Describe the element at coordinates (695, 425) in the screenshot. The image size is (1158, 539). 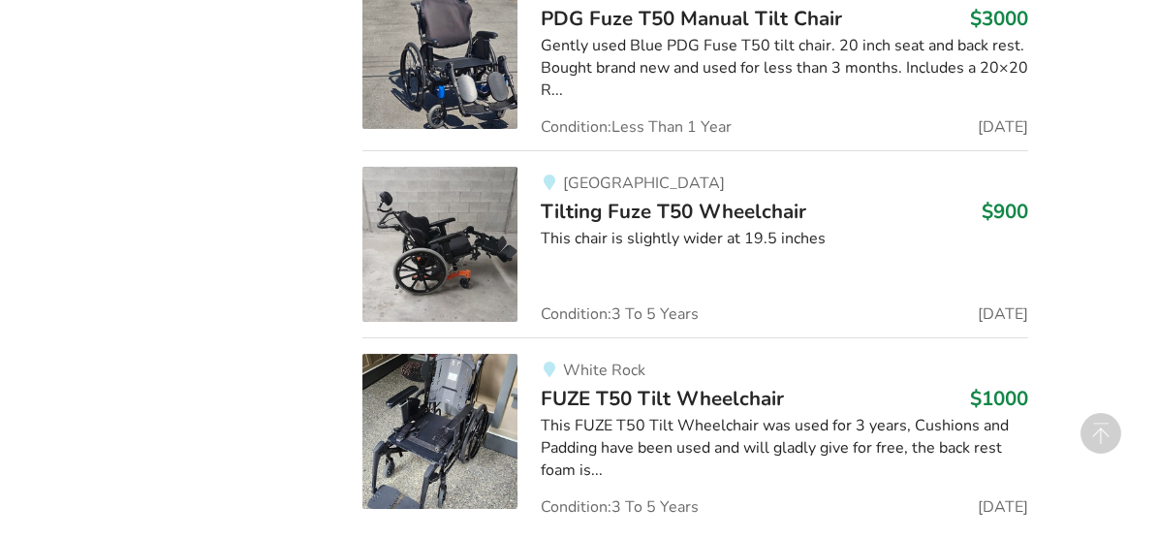
I see `a: mobility-fuze t50 tilt wheelchairWhite RockFUZE T50 Tilt Wheelchair$1000This FUZE T50 Tilt Wheelc...` at that location.